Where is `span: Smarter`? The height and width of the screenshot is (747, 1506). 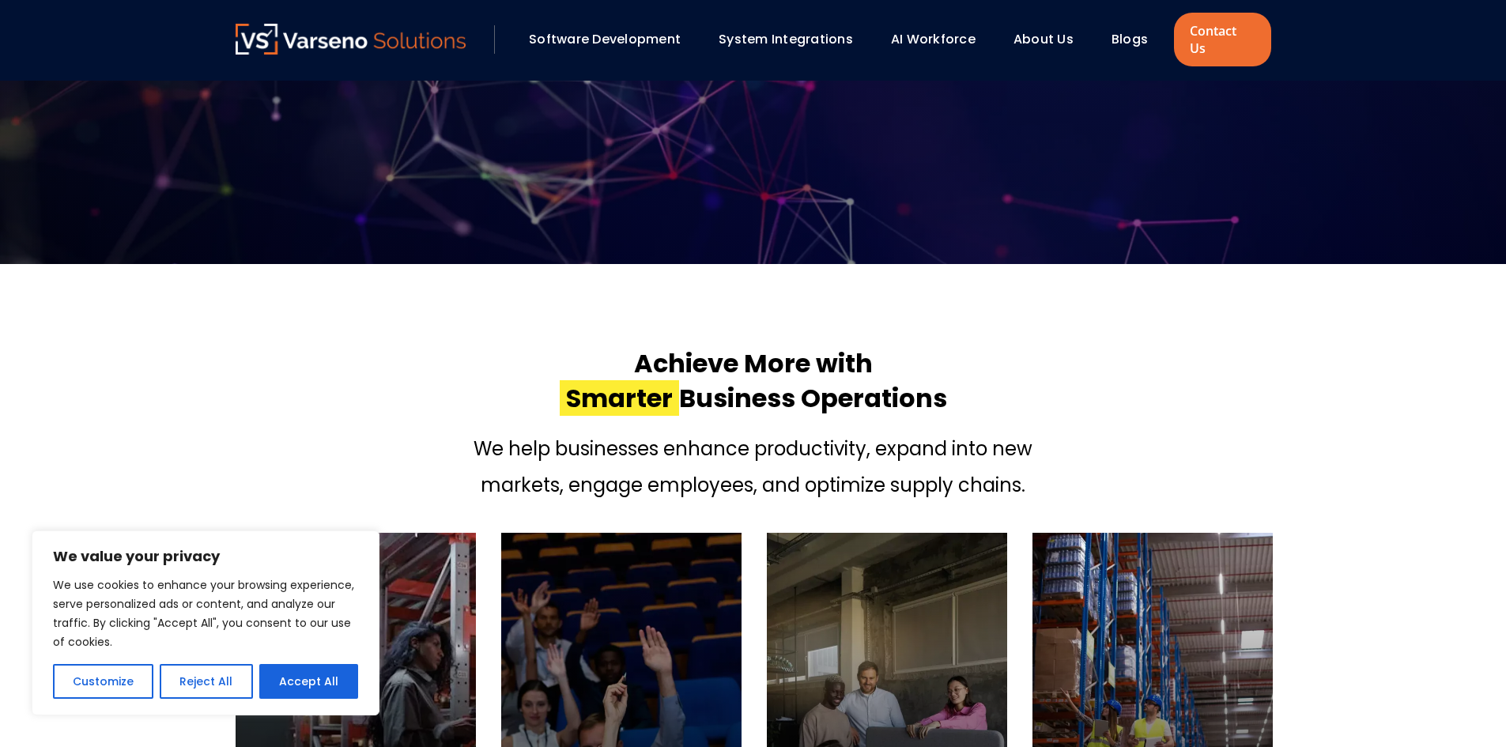
span: Smarter is located at coordinates (619, 398).